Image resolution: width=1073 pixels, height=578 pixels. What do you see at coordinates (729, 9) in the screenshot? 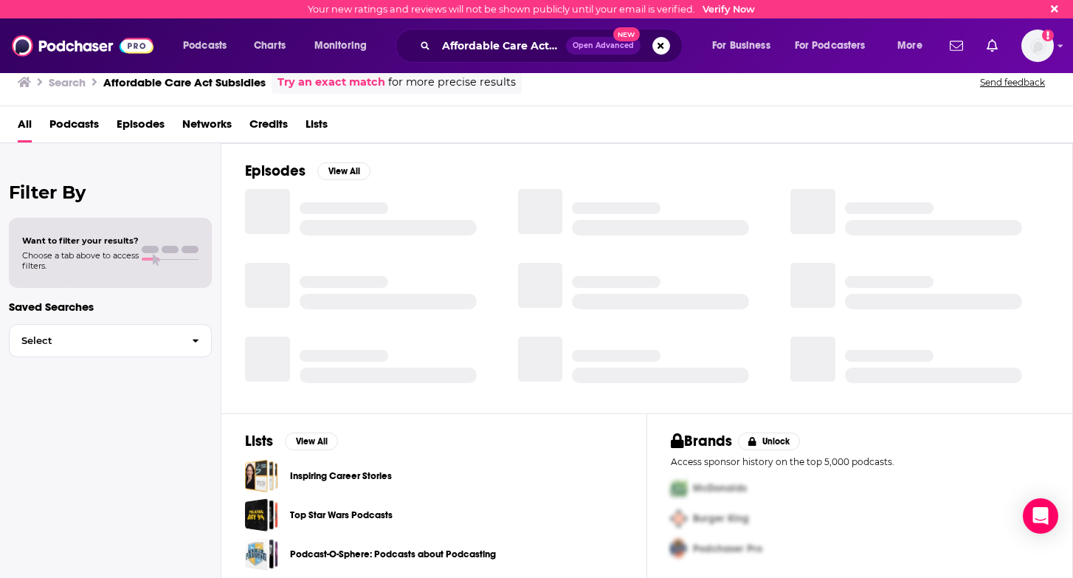
I see `a: Verify Now` at bounding box center [729, 9].